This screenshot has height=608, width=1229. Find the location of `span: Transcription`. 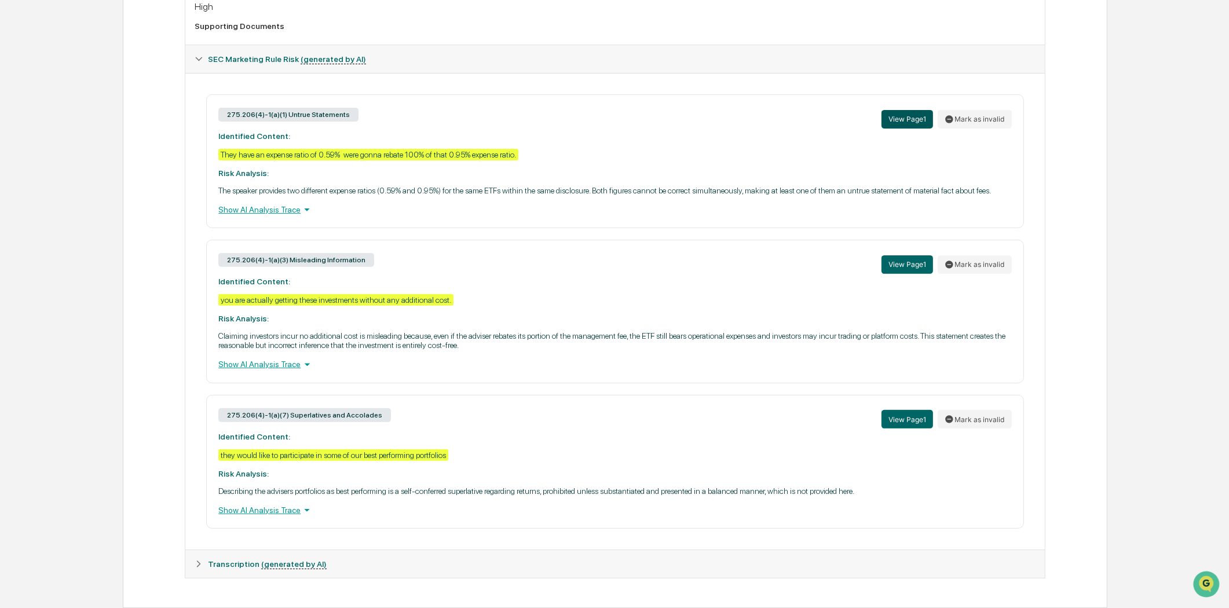

span: Transcription is located at coordinates (267, 564).